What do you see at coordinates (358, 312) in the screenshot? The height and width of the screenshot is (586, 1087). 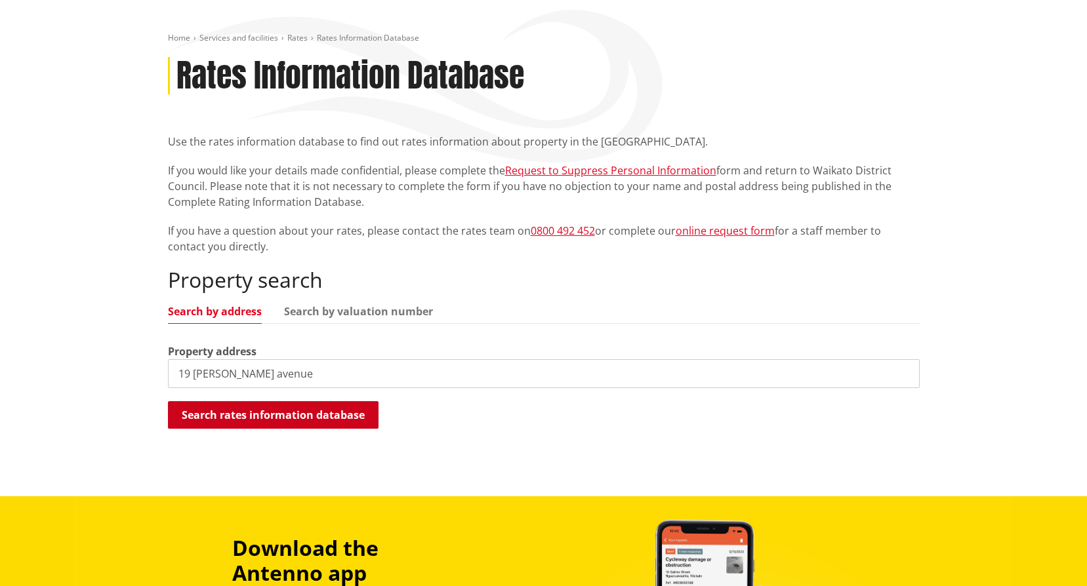 I see `a: Search by valuation number` at bounding box center [358, 312].